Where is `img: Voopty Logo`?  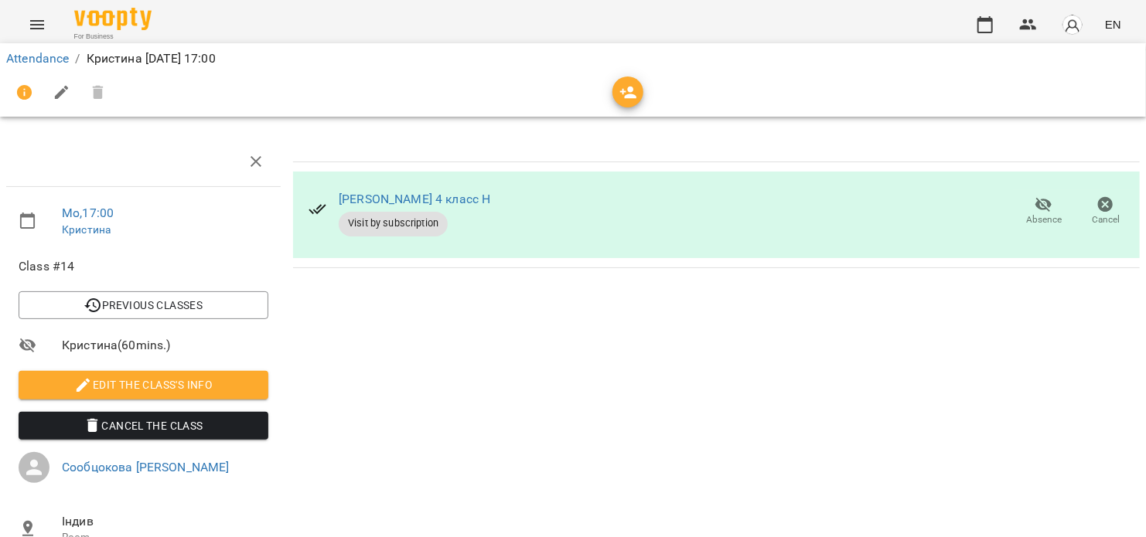 img: Voopty Logo is located at coordinates (113, 19).